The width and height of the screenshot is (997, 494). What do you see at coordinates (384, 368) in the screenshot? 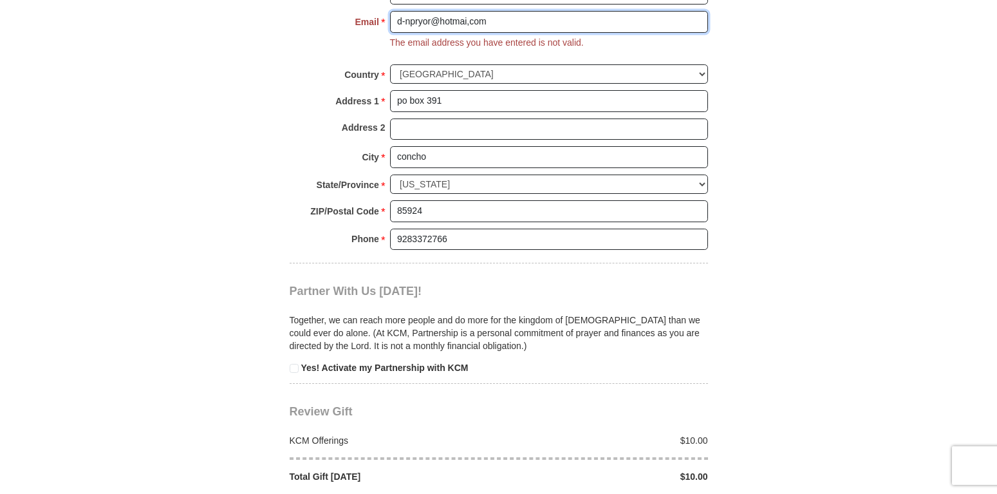
I see `strong: Yes! Activate my Partnership with KCM` at bounding box center [384, 368].